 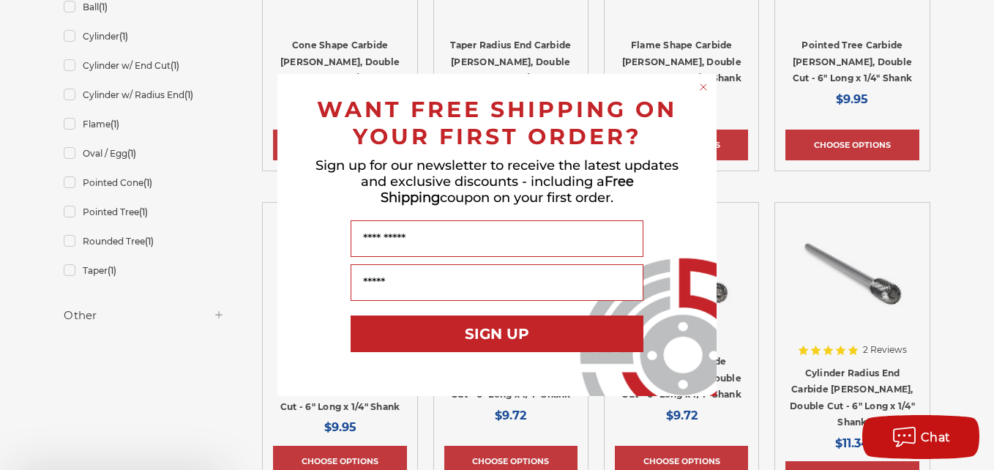 What do you see at coordinates (935, 437) in the screenshot?
I see `span: Chat` at bounding box center [935, 437].